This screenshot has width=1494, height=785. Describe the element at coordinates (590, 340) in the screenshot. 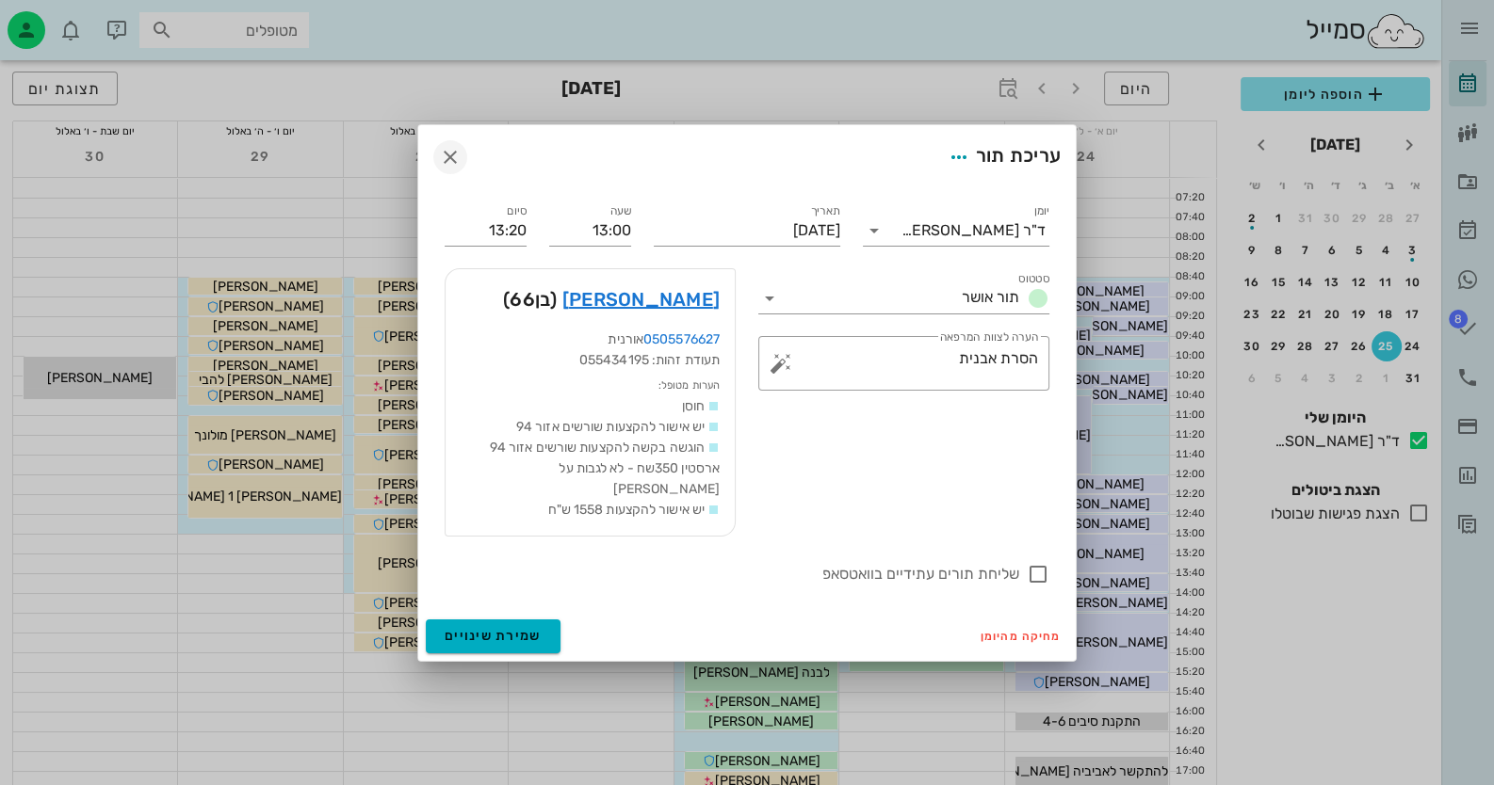

I see `div: אורנית` at that location.